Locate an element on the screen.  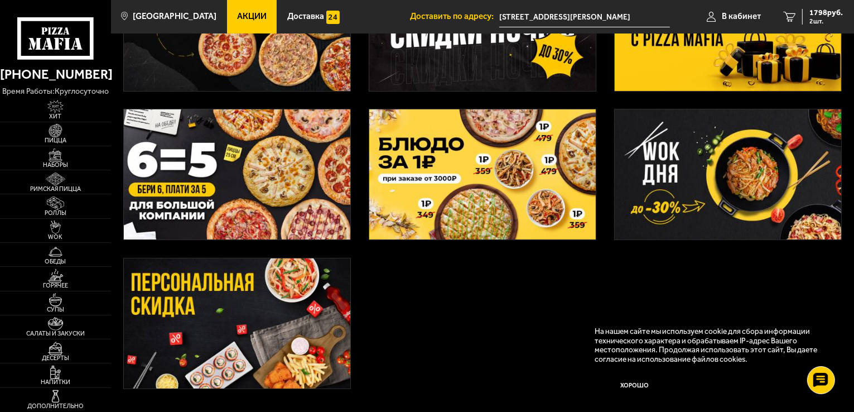
img: 15daf4d41897b9f0e9f617042186c801.svg is located at coordinates (333, 17).